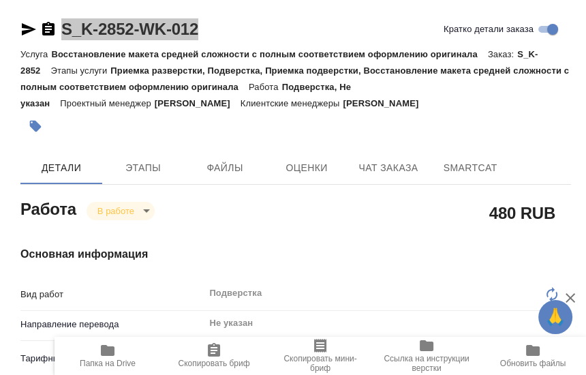  What do you see at coordinates (306, 168) in the screenshot?
I see `span: Оценки` at bounding box center [306, 168].